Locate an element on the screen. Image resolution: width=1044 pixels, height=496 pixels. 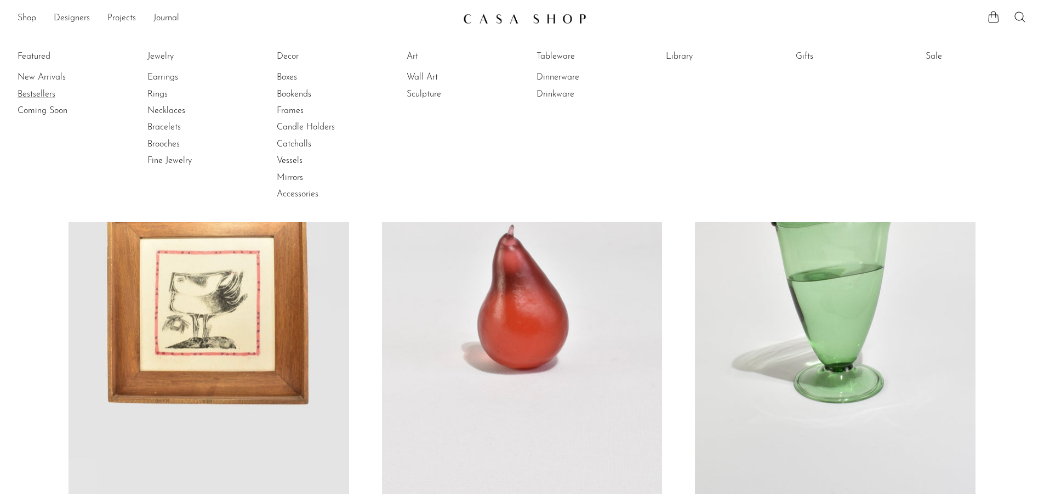
a: Gifts is located at coordinates (837, 56).